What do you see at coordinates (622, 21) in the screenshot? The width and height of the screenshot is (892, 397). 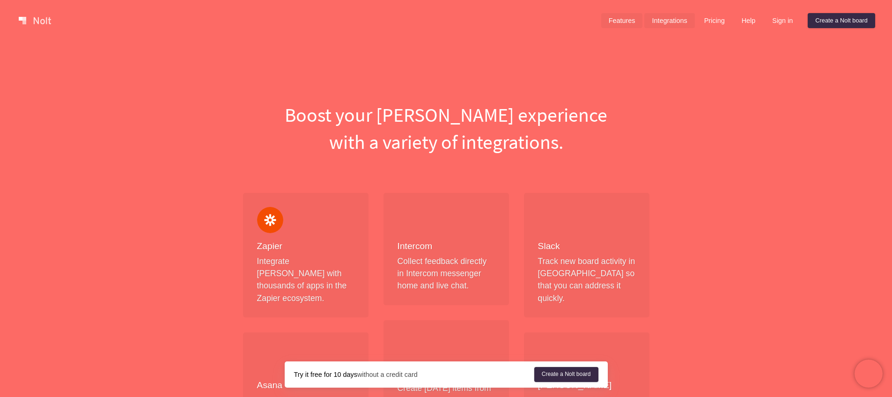 I see `a: Features` at bounding box center [622, 21].